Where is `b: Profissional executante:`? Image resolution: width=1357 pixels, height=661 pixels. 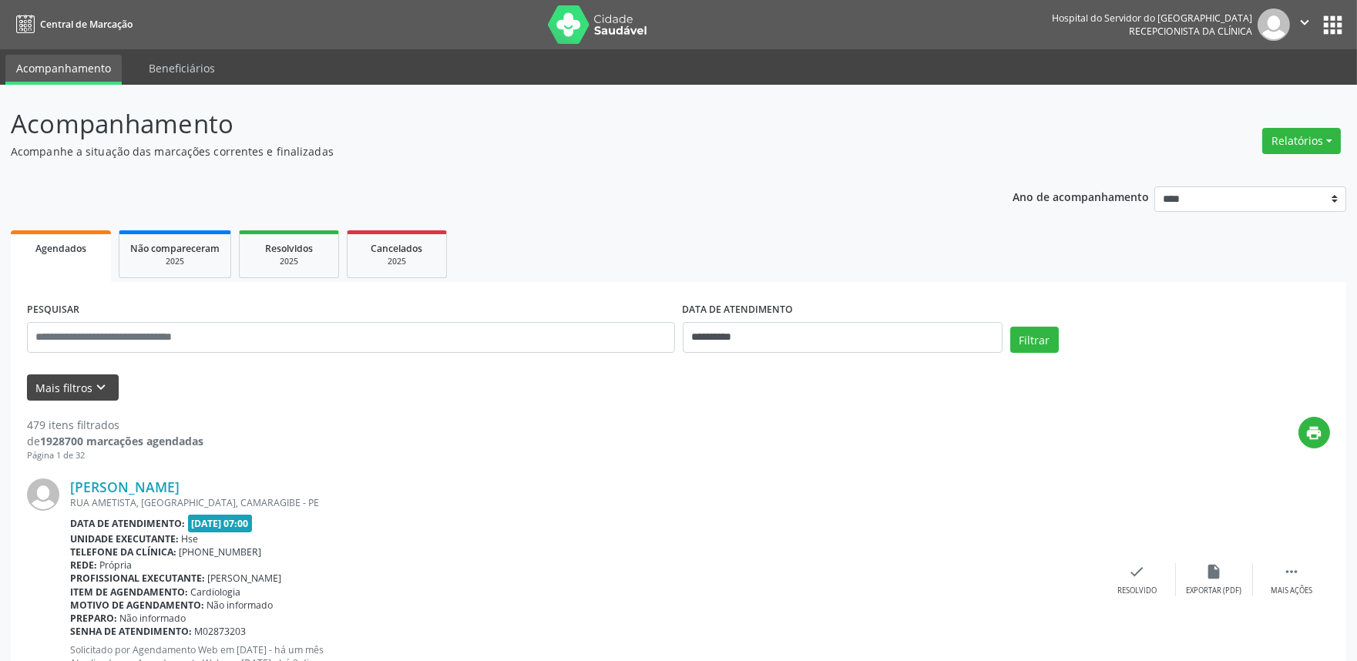
b: Profissional executante: is located at coordinates (137, 578).